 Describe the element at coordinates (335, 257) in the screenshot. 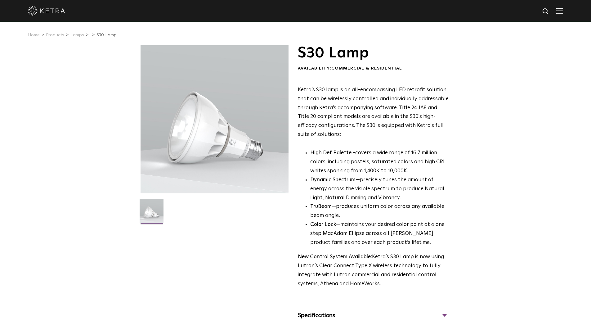

I see `strong: New Control System Available:` at that location.